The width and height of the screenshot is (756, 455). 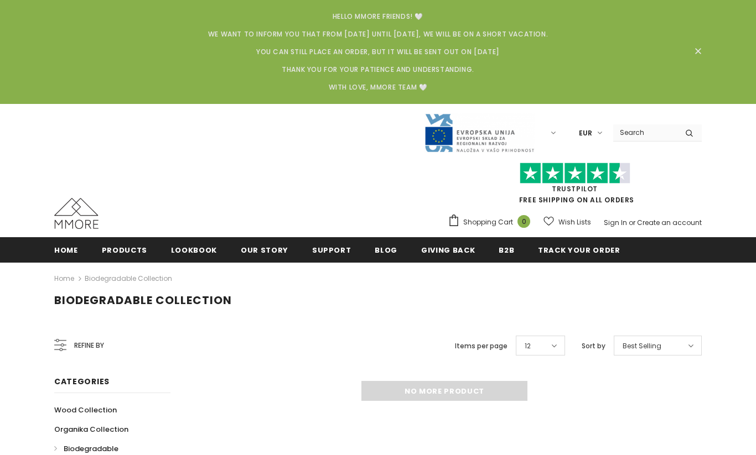 What do you see at coordinates (488, 222) in the screenshot?
I see `span: Shopping Cart` at bounding box center [488, 222].